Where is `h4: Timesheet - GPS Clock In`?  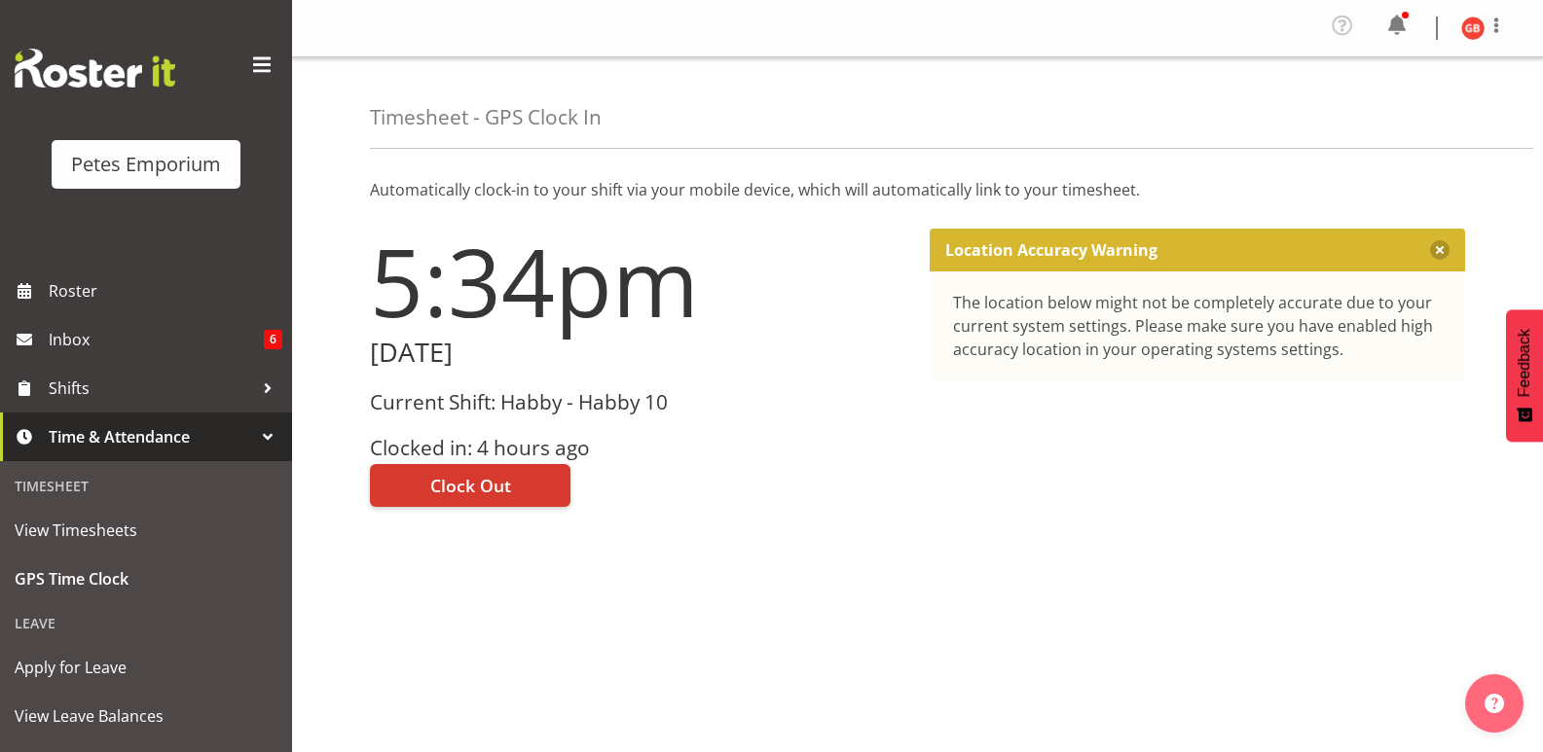 h4: Timesheet - GPS Clock In is located at coordinates (486, 117).